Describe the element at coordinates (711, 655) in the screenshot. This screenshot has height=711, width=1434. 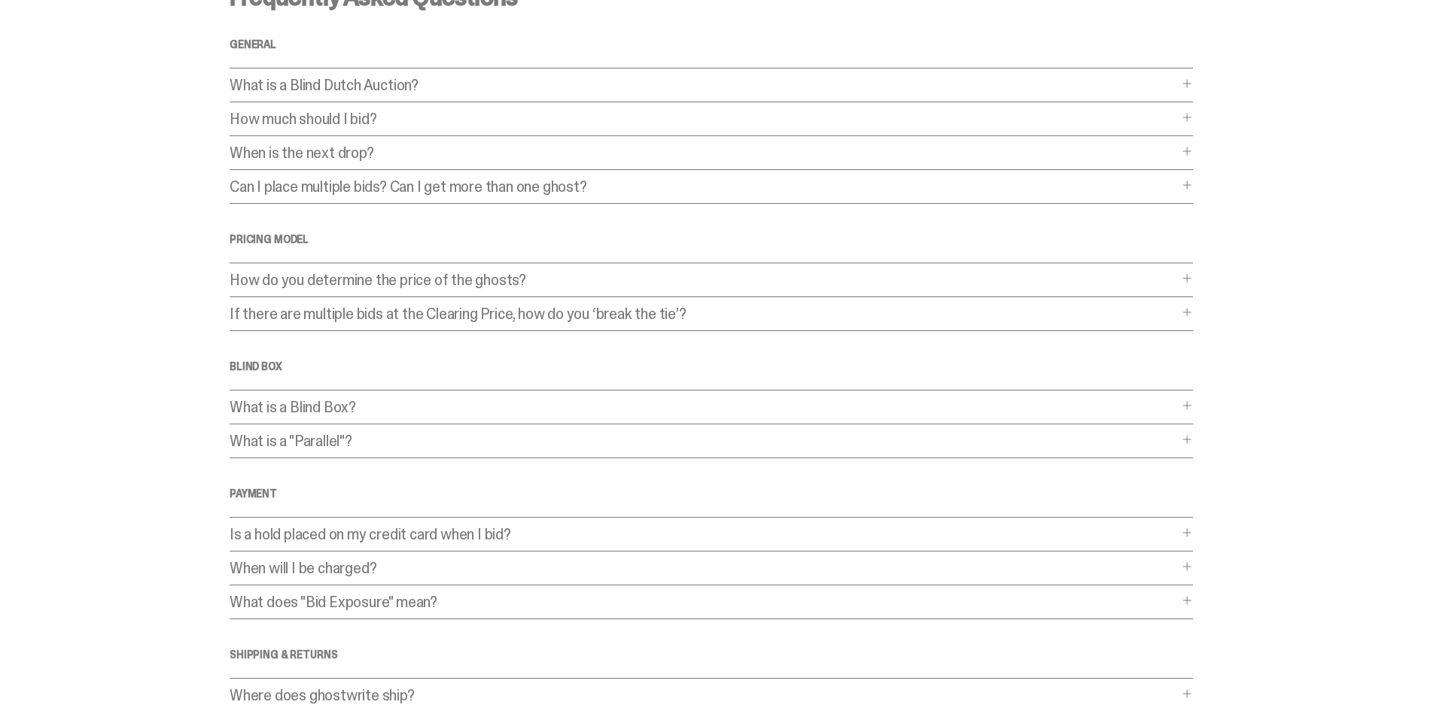
I see `h4: SHIPPING & RETURNS` at that location.